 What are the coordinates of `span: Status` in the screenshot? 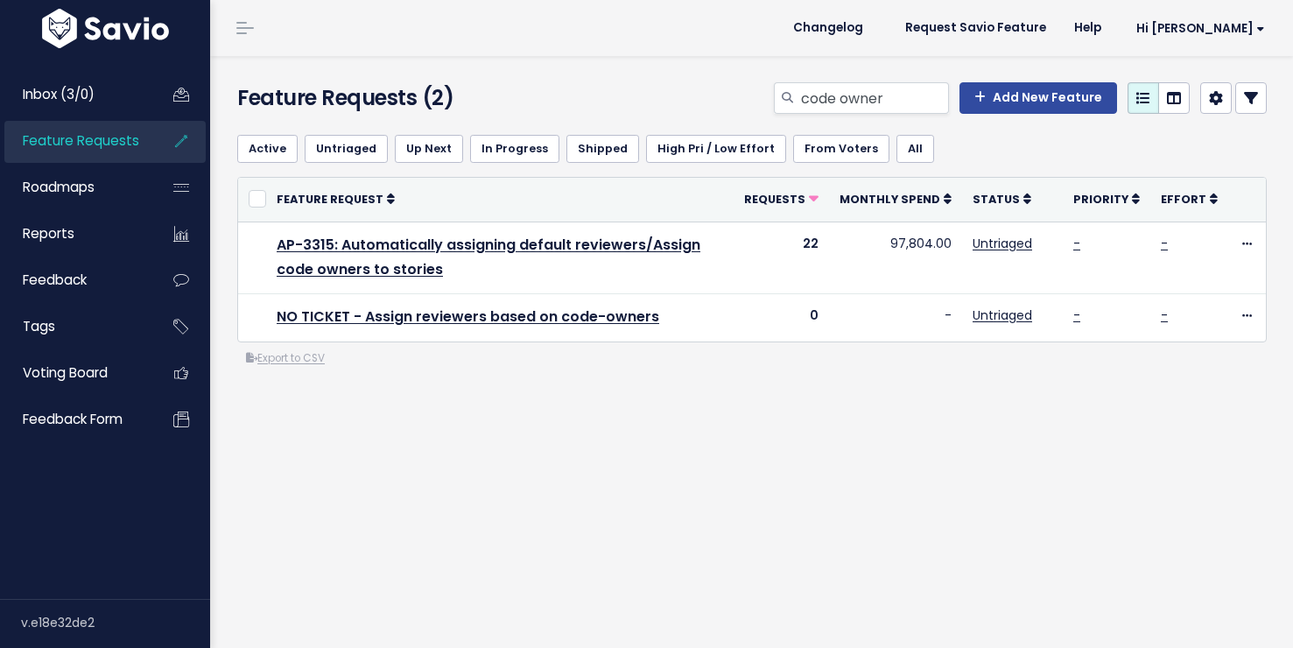 It's located at (996, 199).